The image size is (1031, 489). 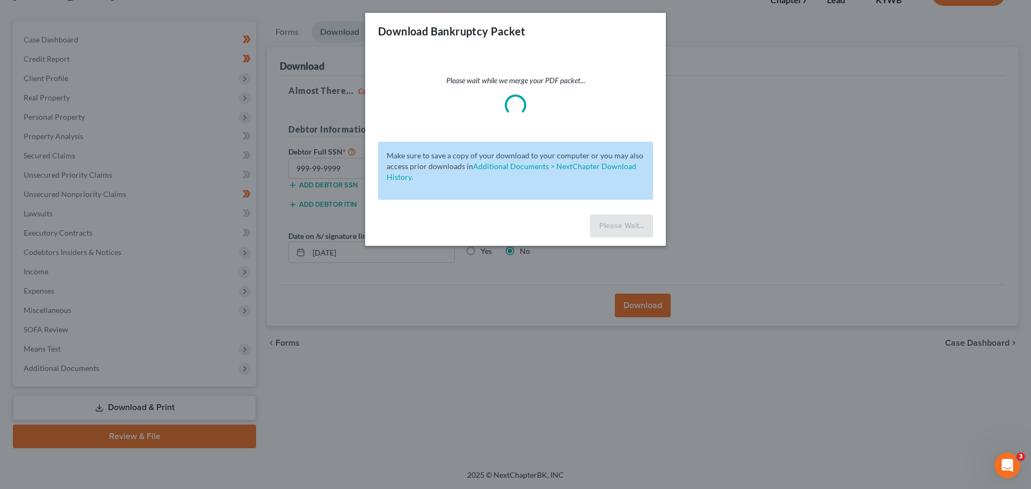 I want to click on button: Please Wait..., so click(x=621, y=226).